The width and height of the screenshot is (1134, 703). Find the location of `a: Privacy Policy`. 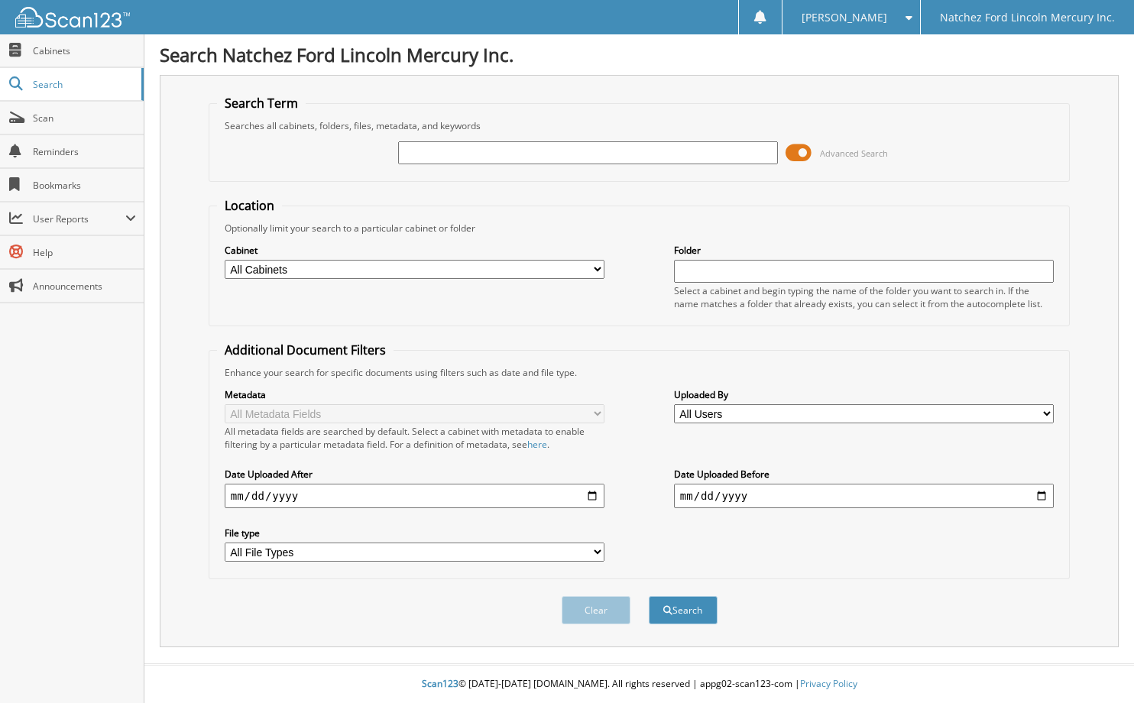

a: Privacy Policy is located at coordinates (828, 683).